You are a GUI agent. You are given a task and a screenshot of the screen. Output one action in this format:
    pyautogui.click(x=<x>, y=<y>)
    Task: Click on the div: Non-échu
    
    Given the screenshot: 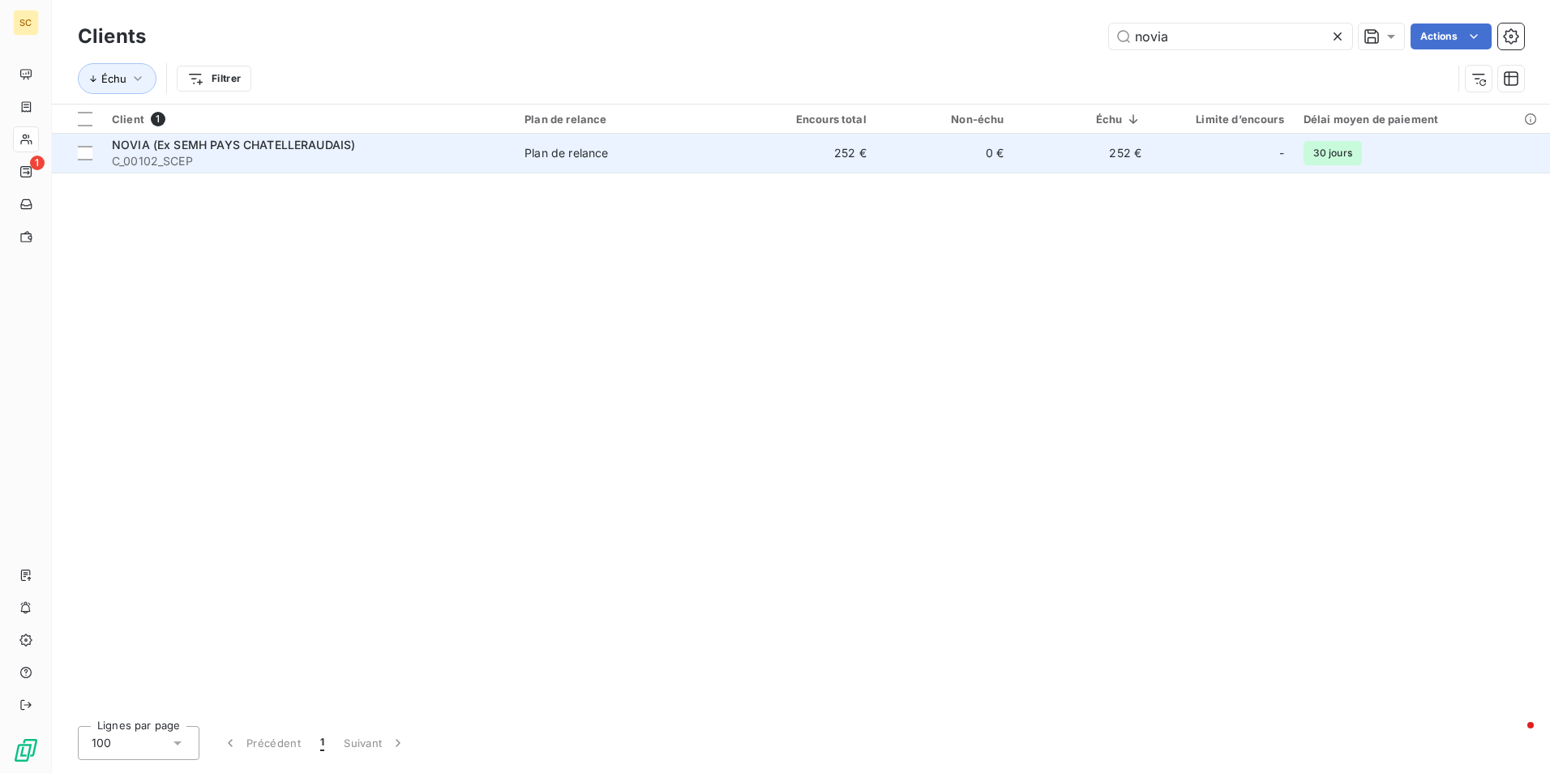 What is the action you would take?
    pyautogui.click(x=945, y=119)
    